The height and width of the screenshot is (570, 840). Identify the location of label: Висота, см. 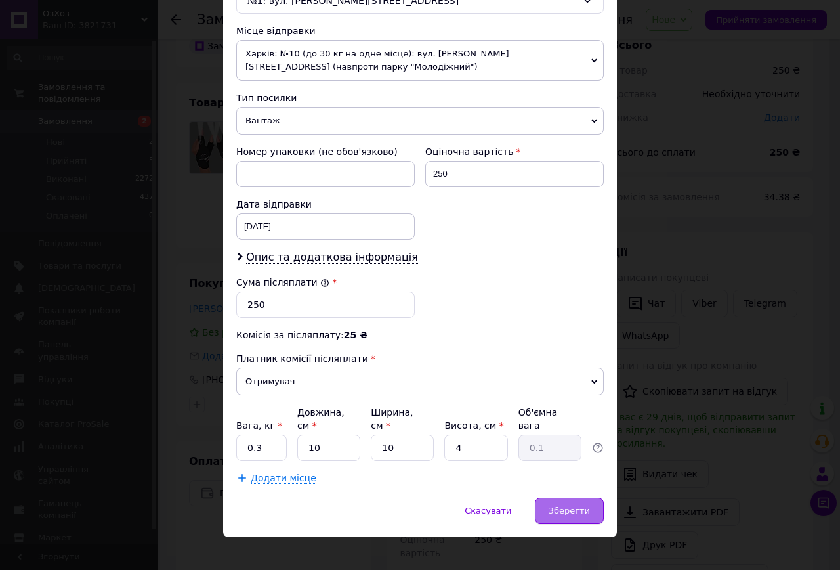
(474, 425).